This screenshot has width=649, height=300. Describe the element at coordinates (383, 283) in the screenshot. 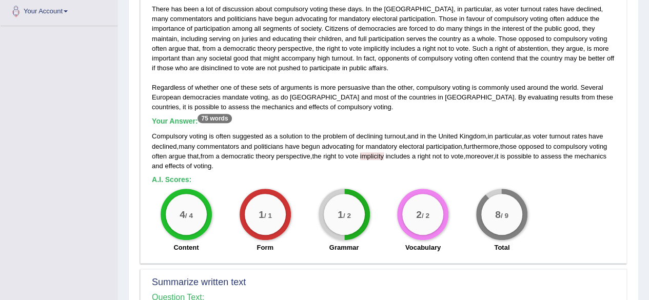

I see `h2: Summarize written text` at that location.